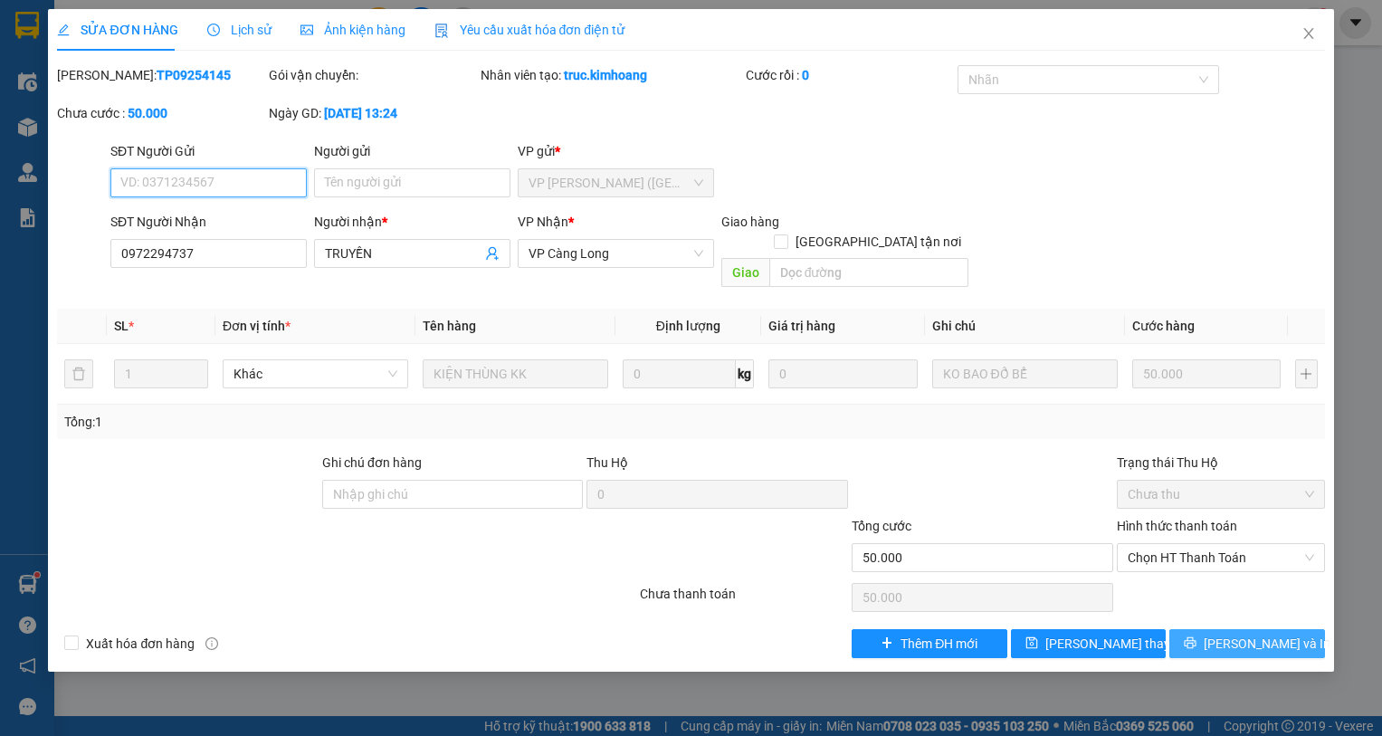 Image resolution: width=1382 pixels, height=736 pixels. What do you see at coordinates (492, 253) in the screenshot?
I see `span: user-add` at bounding box center [492, 253].